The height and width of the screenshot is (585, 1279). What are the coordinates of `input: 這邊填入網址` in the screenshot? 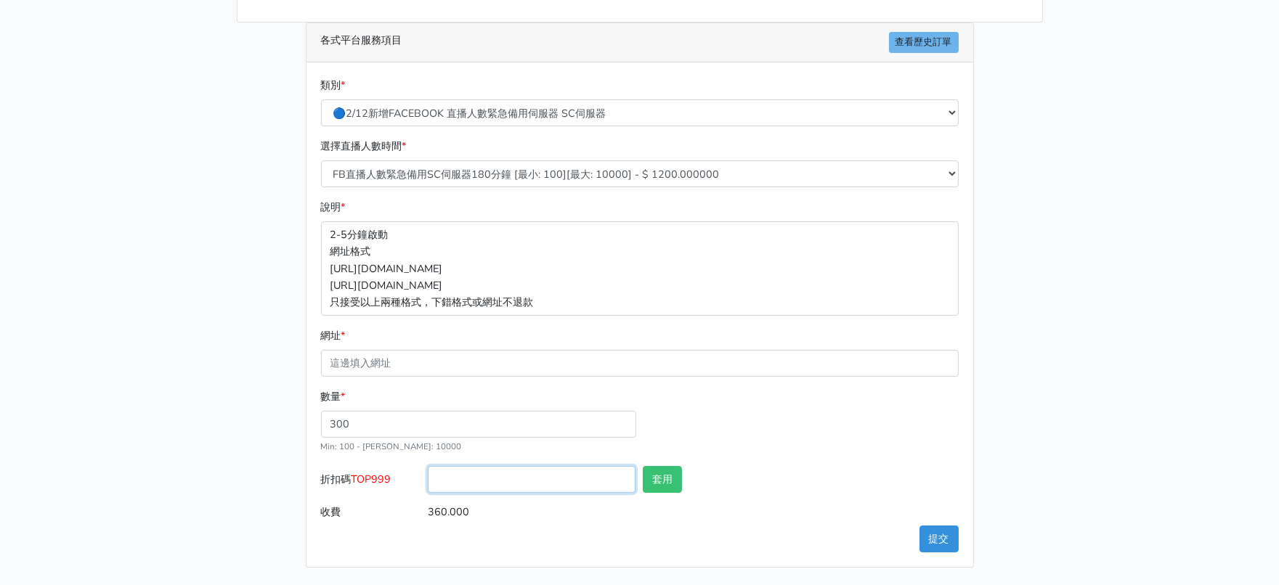 It's located at (640, 363).